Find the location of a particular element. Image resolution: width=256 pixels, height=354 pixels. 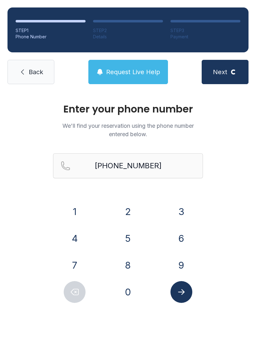

button: 8 is located at coordinates (128, 265).